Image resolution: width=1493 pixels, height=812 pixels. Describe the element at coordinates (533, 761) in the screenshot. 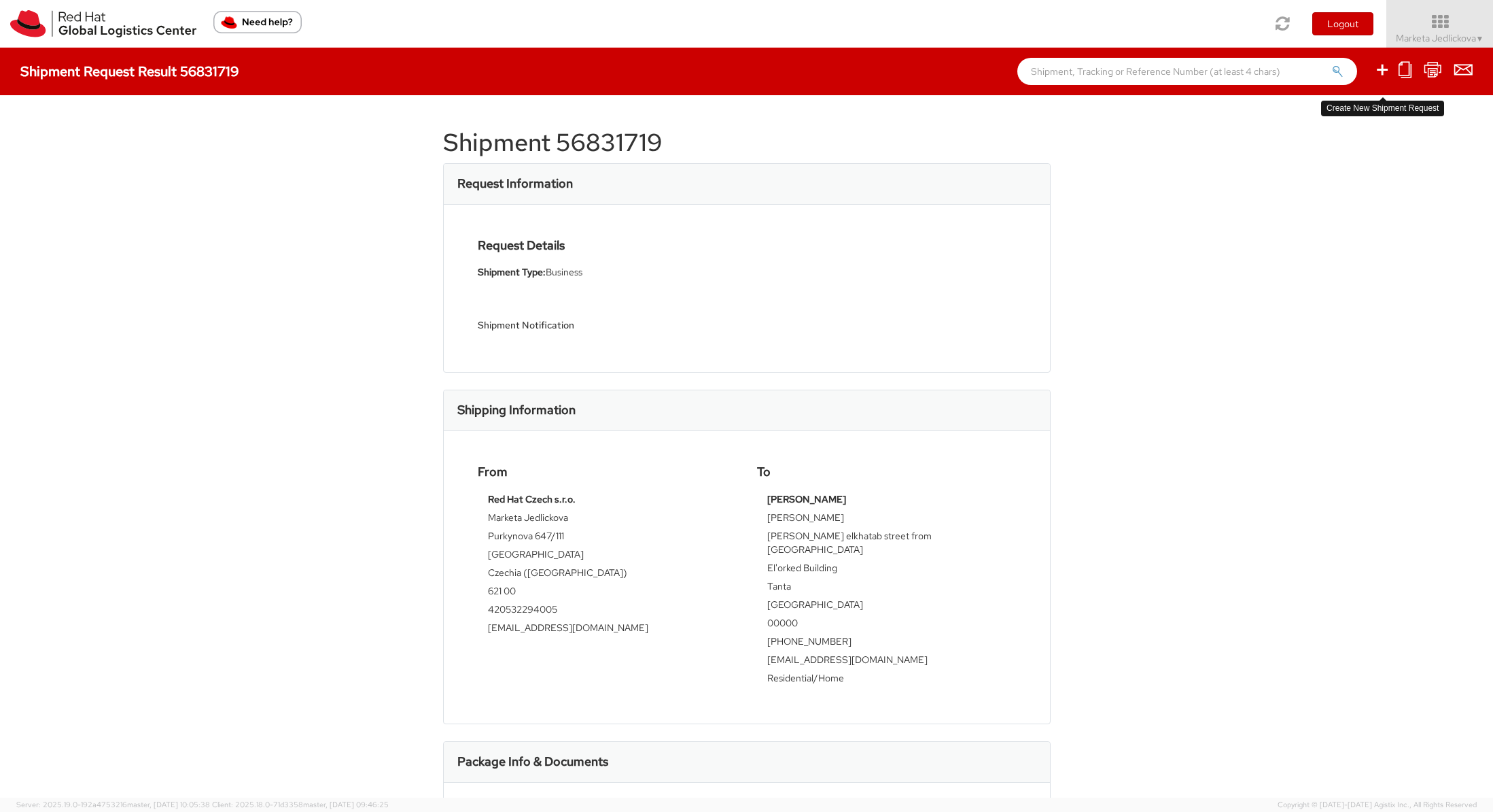

I see `h3: Package Info & Documents` at that location.